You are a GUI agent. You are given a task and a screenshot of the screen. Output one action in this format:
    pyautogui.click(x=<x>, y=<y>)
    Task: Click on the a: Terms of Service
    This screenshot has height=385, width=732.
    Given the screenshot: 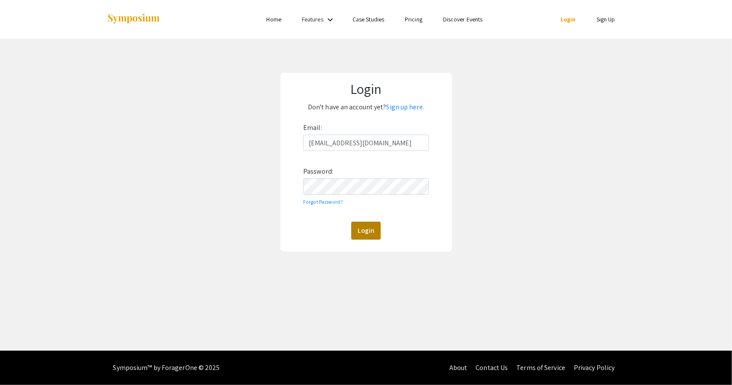 What is the action you would take?
    pyautogui.click(x=541, y=367)
    